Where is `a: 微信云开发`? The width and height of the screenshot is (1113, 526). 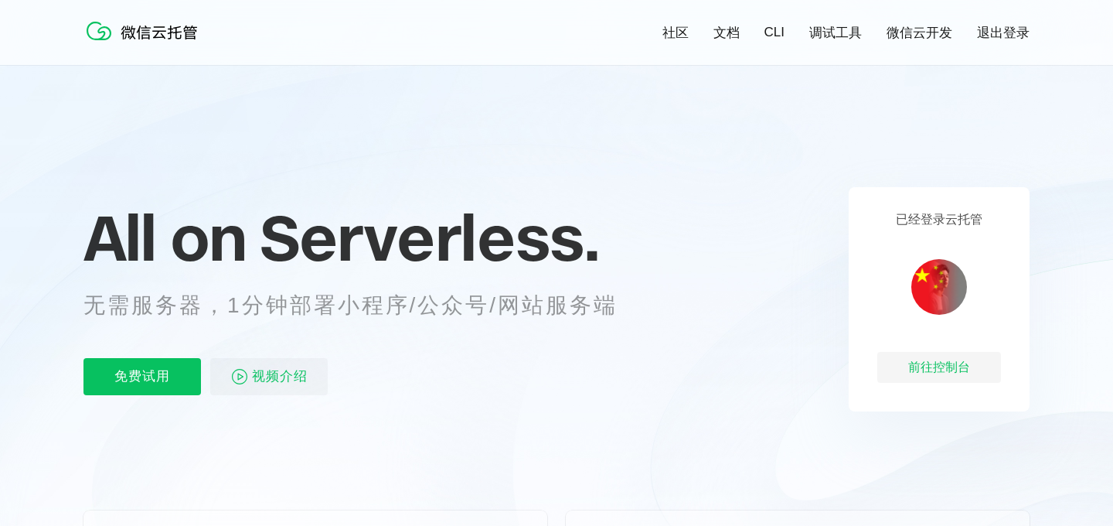
a: 微信云开发 is located at coordinates (919, 32).